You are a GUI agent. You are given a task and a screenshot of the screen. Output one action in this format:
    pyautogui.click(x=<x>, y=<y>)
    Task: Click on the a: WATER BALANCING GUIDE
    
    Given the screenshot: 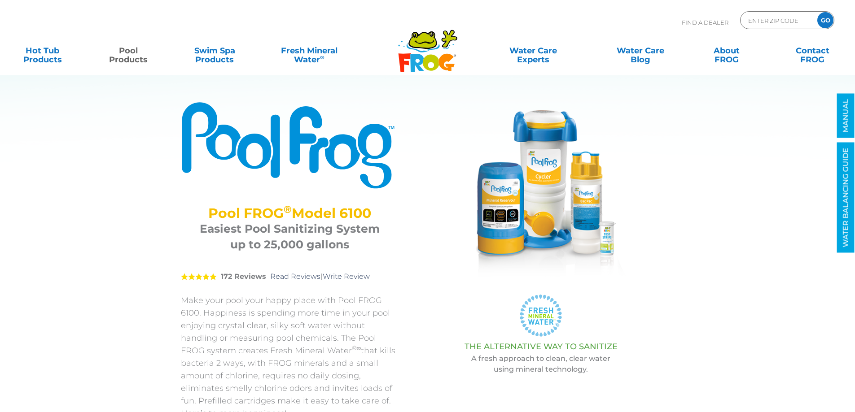 What is the action you would take?
    pyautogui.click(x=846, y=198)
    